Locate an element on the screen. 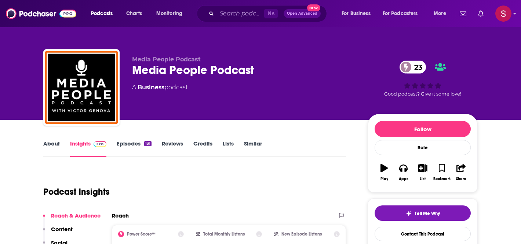 The width and height of the screenshot is (521, 244). a: Business is located at coordinates (151, 87).